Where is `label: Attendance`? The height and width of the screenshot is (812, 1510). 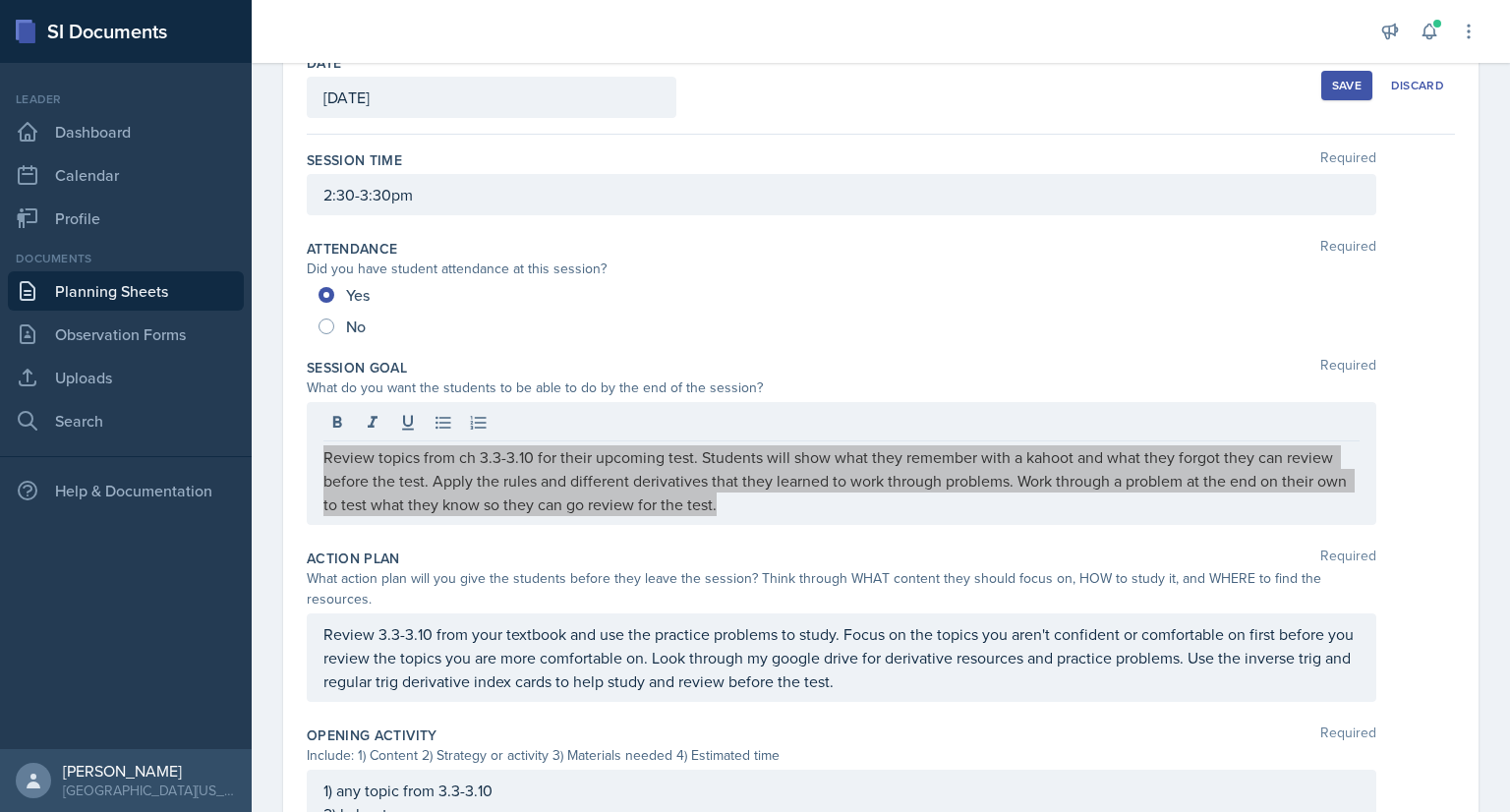 label: Attendance is located at coordinates (352, 249).